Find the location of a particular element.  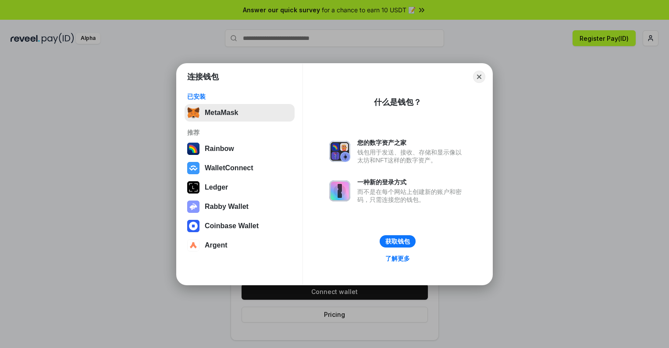

div: Rabby Wallet is located at coordinates (227, 206).